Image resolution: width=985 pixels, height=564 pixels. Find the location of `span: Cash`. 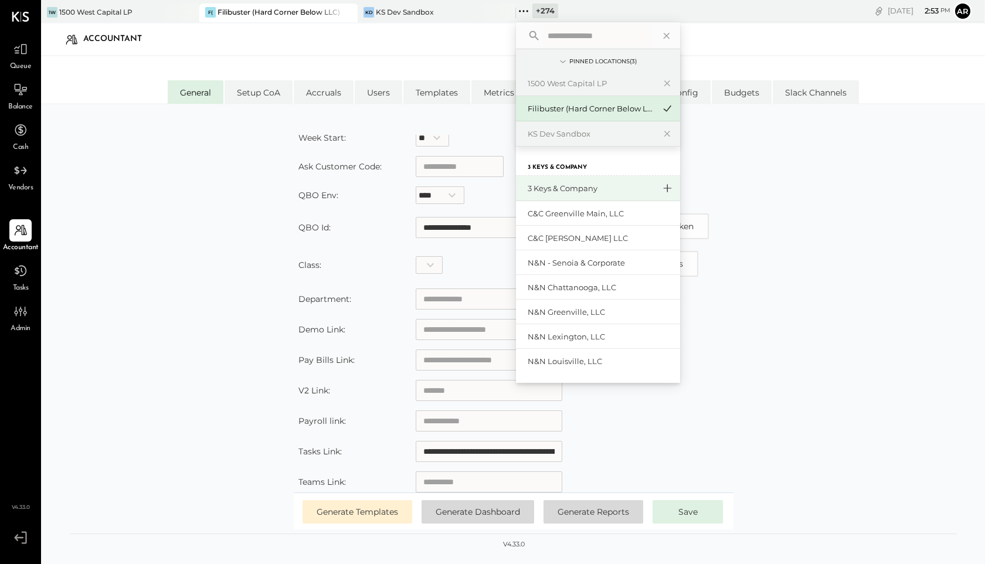

span: Cash is located at coordinates (21, 148).